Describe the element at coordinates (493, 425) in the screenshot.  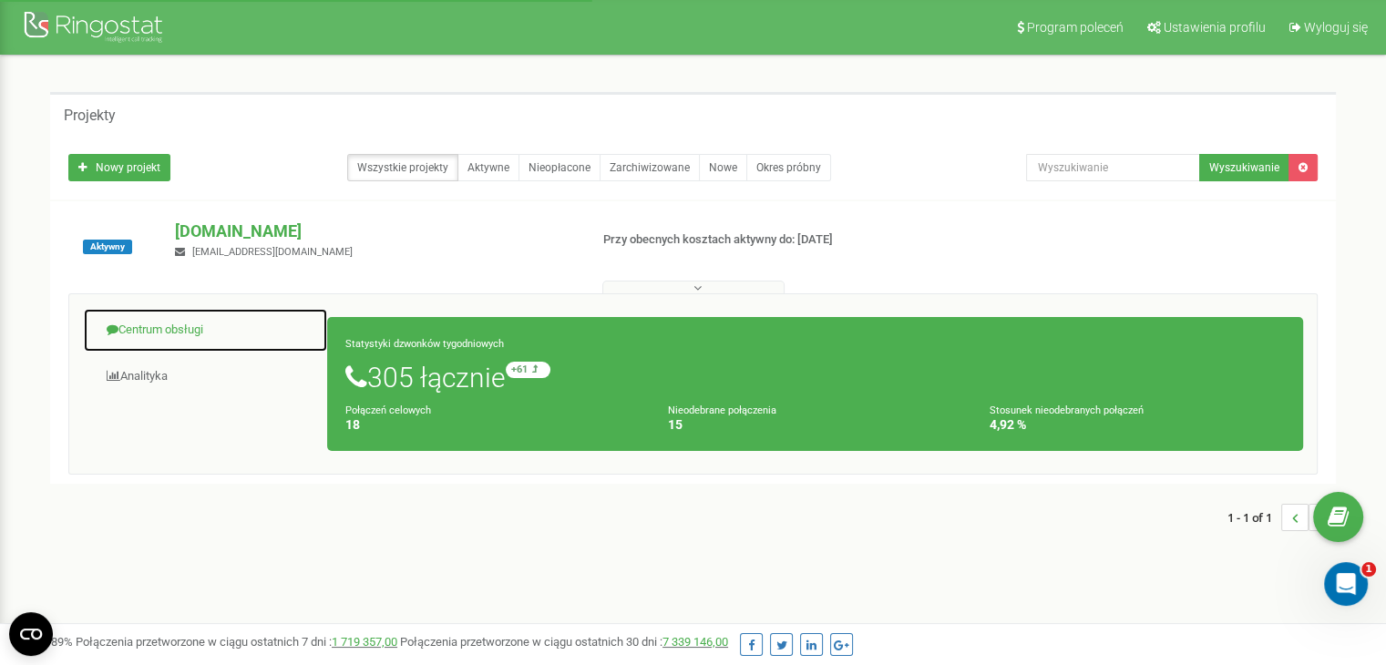
I see `h4: 18` at that location.